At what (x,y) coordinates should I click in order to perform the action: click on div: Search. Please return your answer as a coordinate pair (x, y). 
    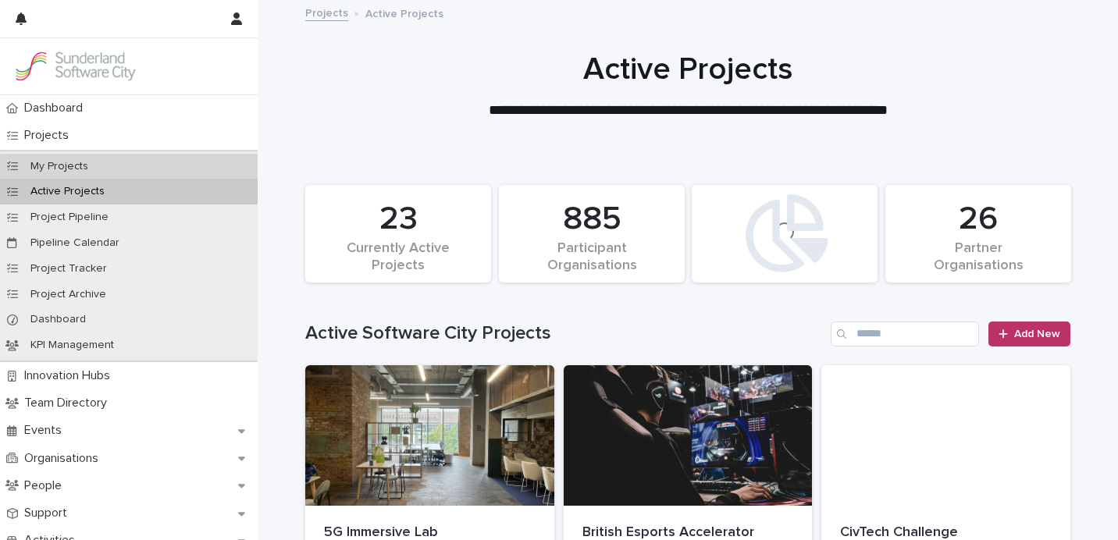
    Looking at the image, I should click on (905, 334).